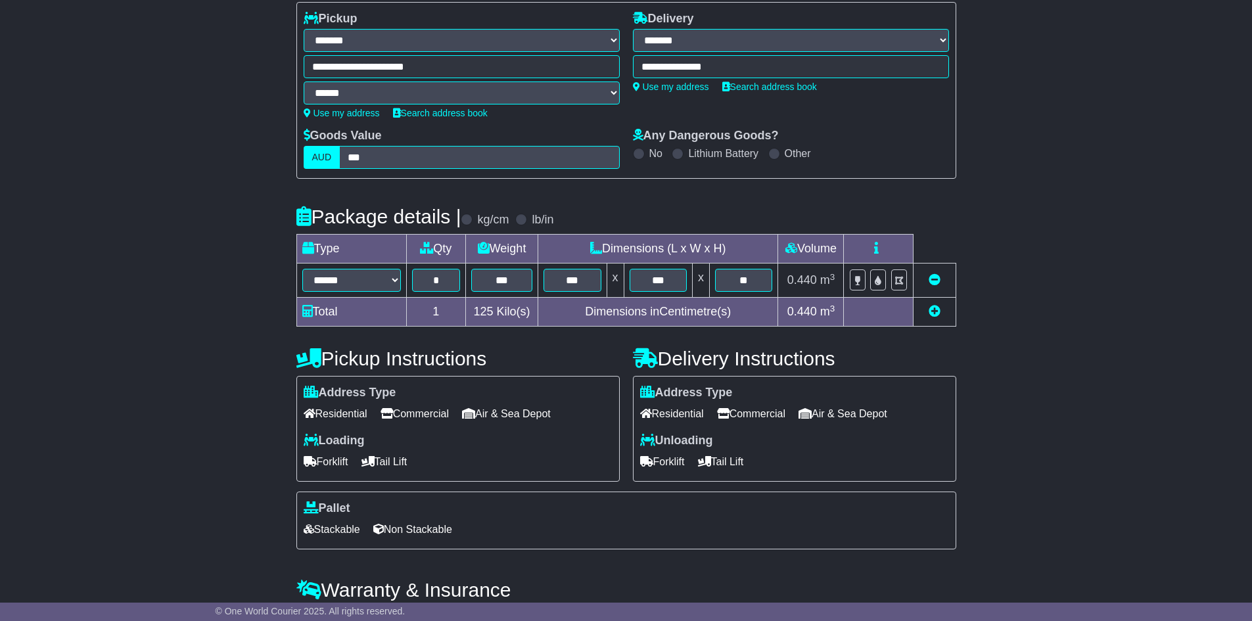 Image resolution: width=1252 pixels, height=621 pixels. What do you see at coordinates (436, 312) in the screenshot?
I see `td: 1` at bounding box center [436, 312].